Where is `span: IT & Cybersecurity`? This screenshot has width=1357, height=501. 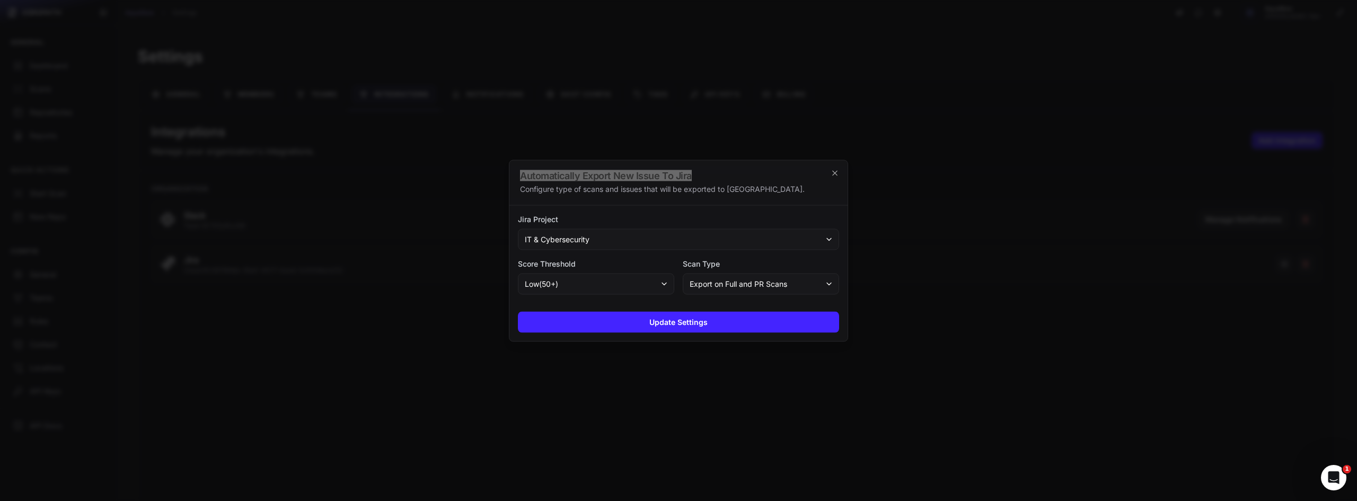
span: IT & Cybersecurity is located at coordinates (557, 239).